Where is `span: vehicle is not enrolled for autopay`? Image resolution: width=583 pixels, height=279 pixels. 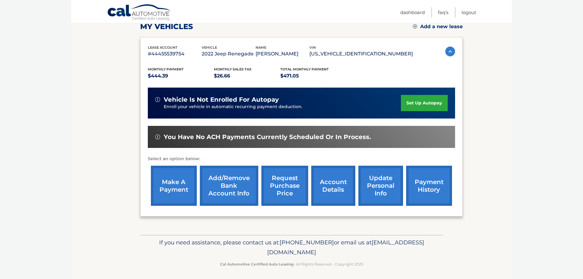 span: vehicle is not enrolled for autopay is located at coordinates (221, 99).